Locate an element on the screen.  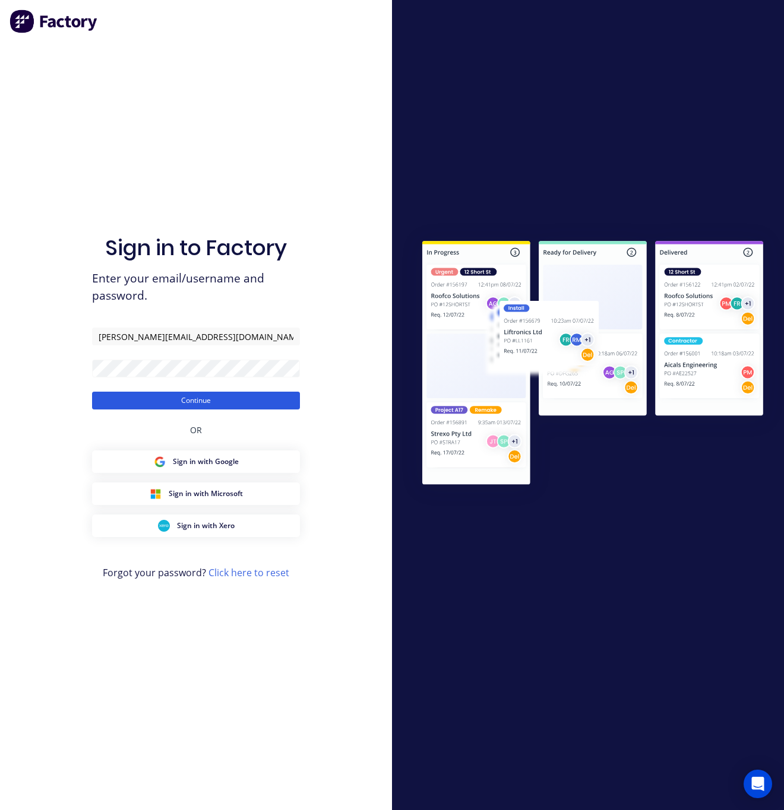
span: Enter your email/username and password. is located at coordinates (196, 287).